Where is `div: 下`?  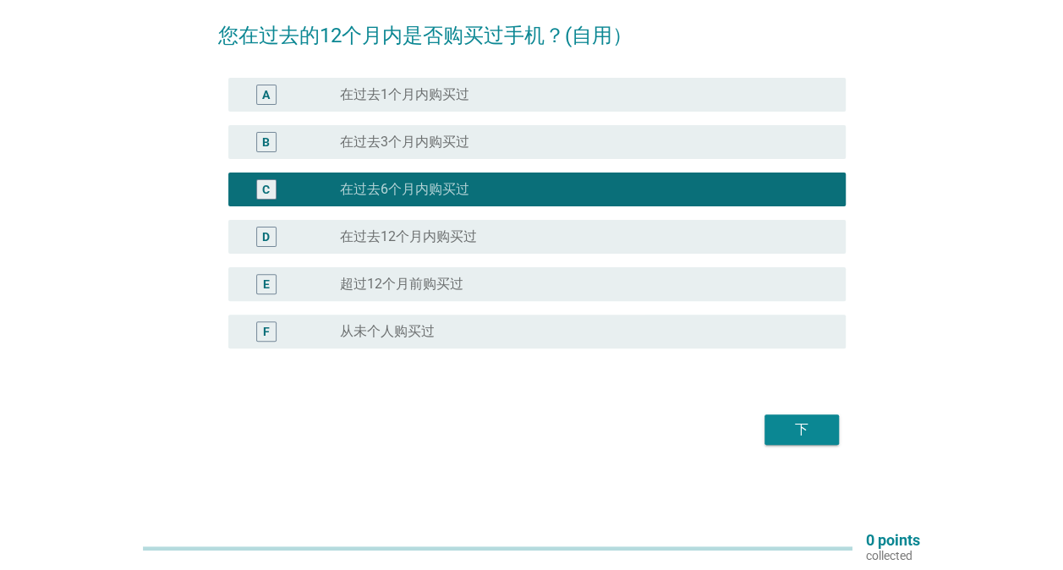 div: 下 is located at coordinates (802, 430).